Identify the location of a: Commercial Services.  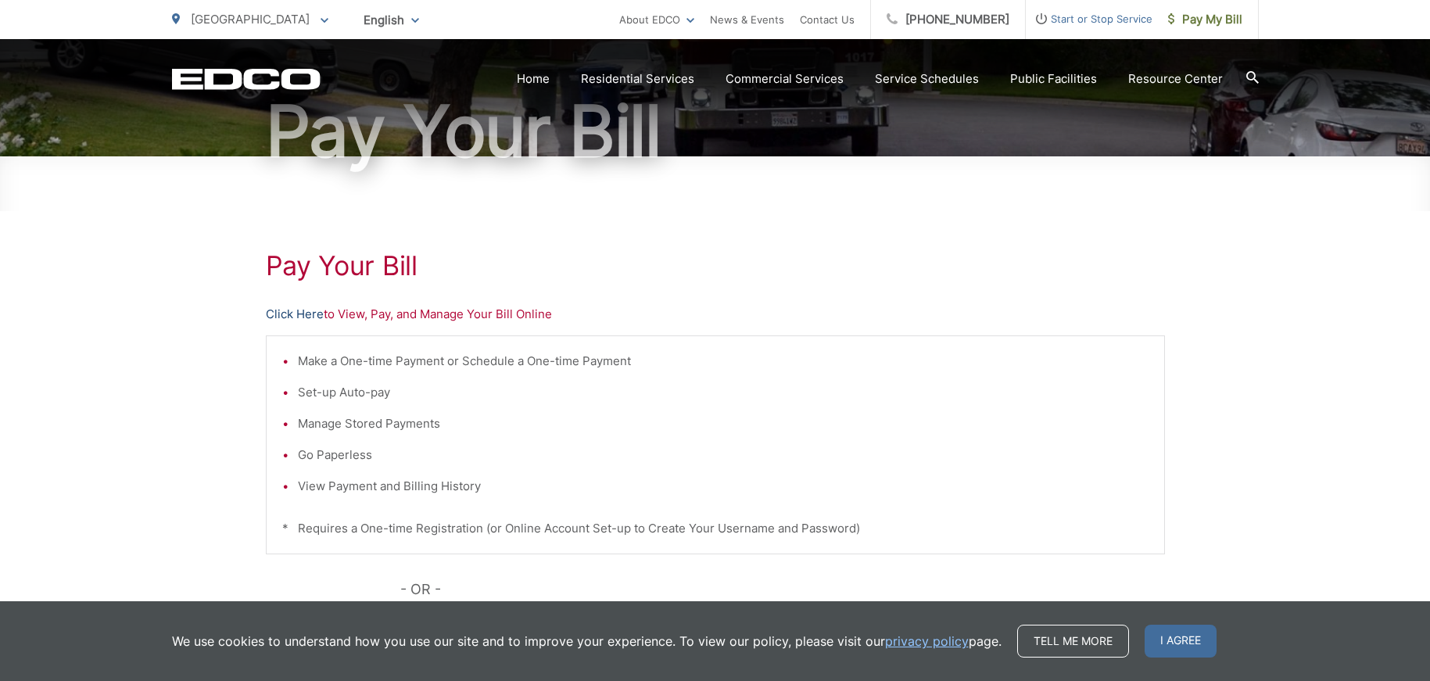
(784, 79).